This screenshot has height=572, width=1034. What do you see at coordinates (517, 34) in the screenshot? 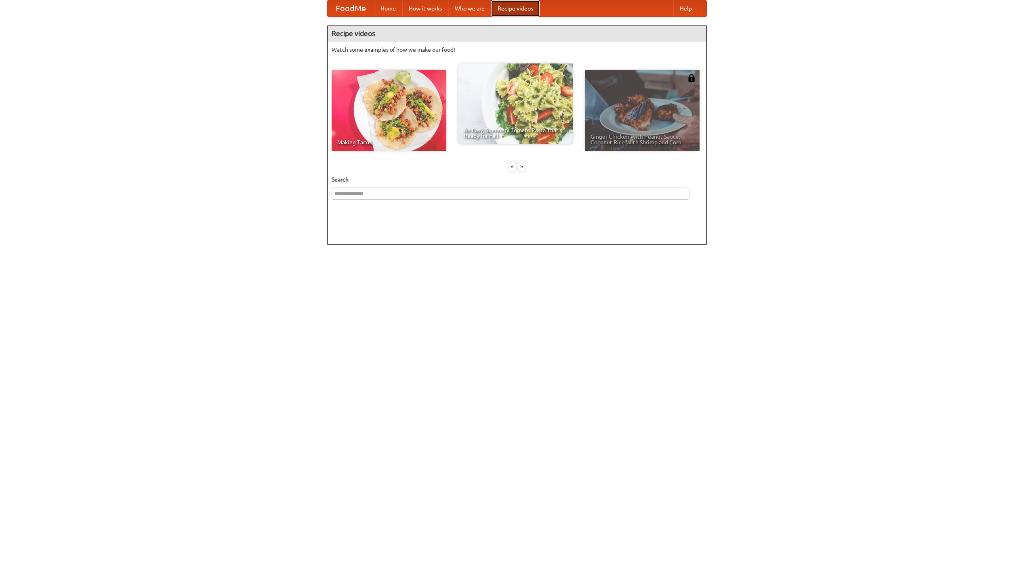
I see `h4: Recipe videos` at bounding box center [517, 34].